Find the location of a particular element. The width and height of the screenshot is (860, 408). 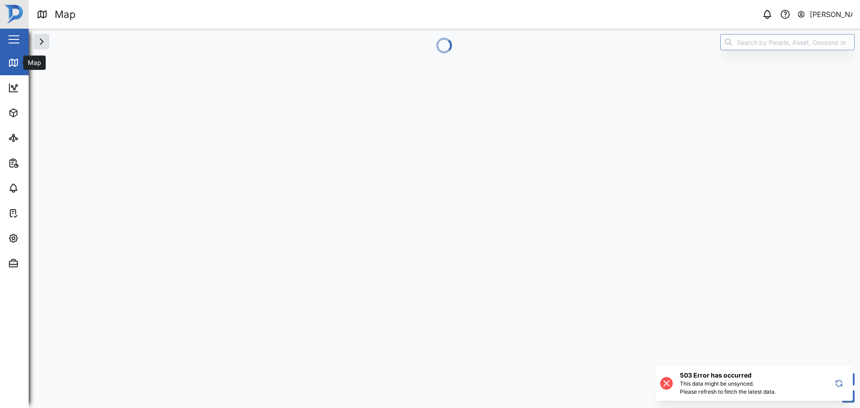

div: Tasks is located at coordinates (35, 213).